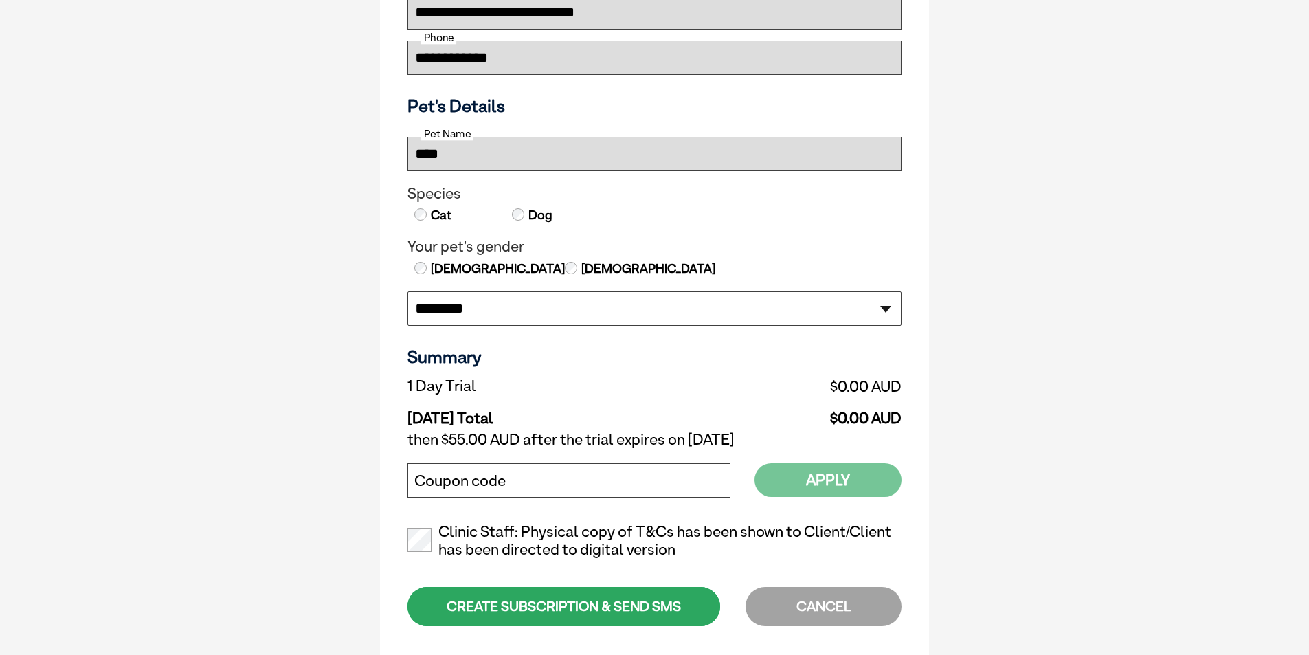 The image size is (1309, 655). Describe the element at coordinates (541, 386) in the screenshot. I see `td: 1 Day Trial` at that location.